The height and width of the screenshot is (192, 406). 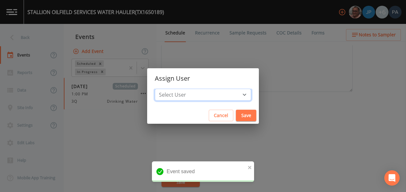 I want to click on div: Open Intercom Messenger, so click(x=392, y=178).